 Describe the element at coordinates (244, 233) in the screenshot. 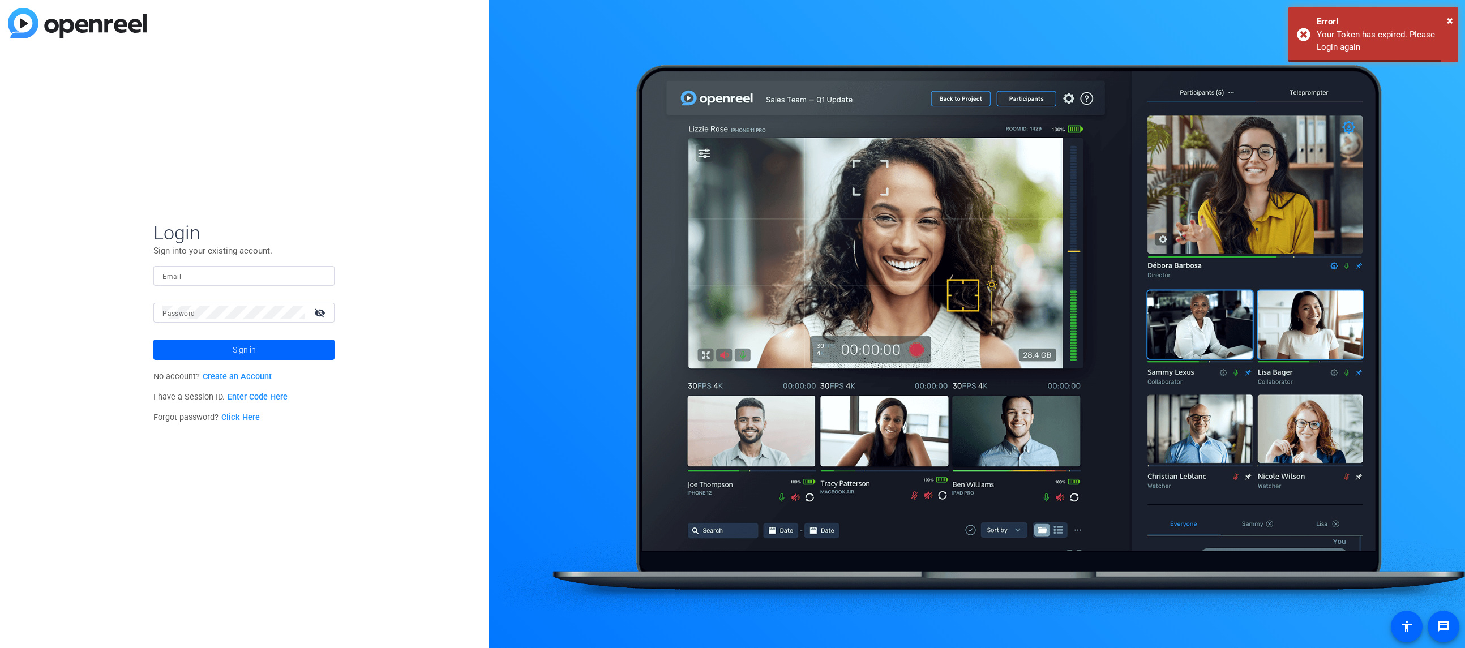

I see `span: Login` at that location.